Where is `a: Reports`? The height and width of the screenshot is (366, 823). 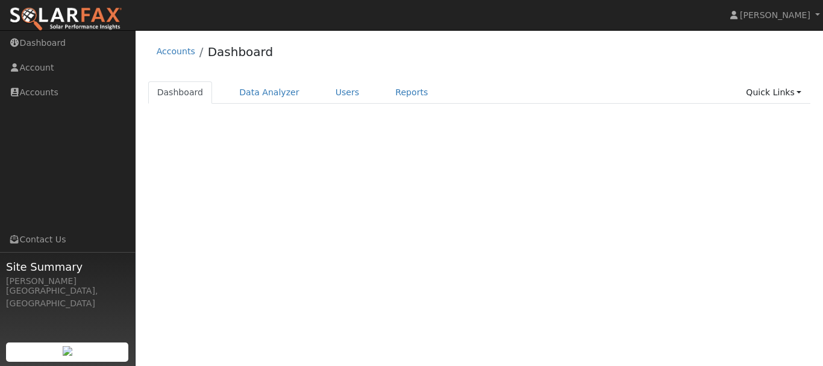 a: Reports is located at coordinates (411, 92).